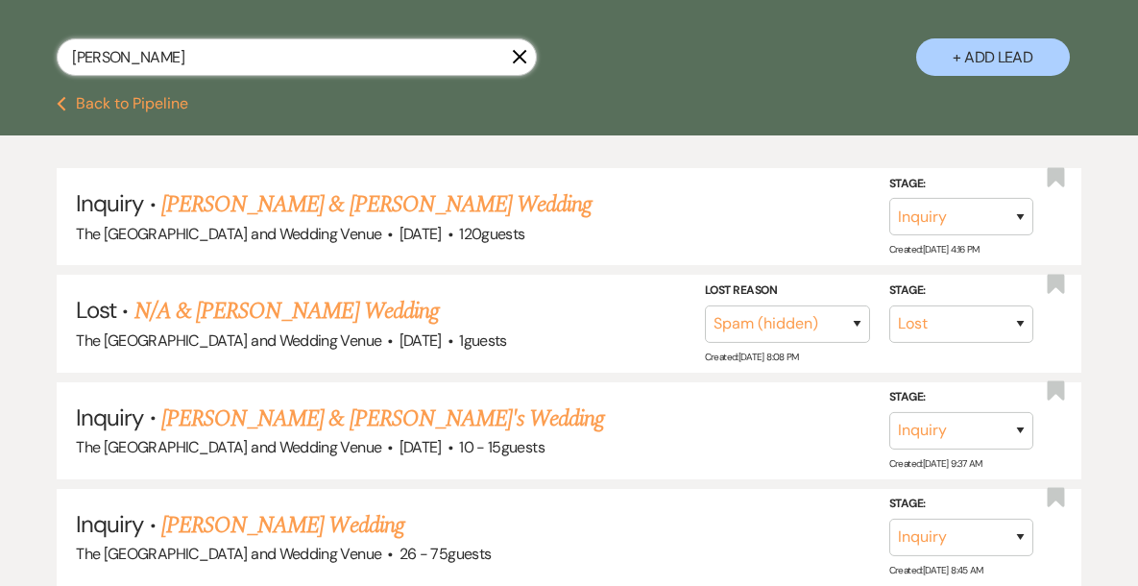 The image size is (1138, 586). I want to click on button: + Add Lead, so click(993, 57).